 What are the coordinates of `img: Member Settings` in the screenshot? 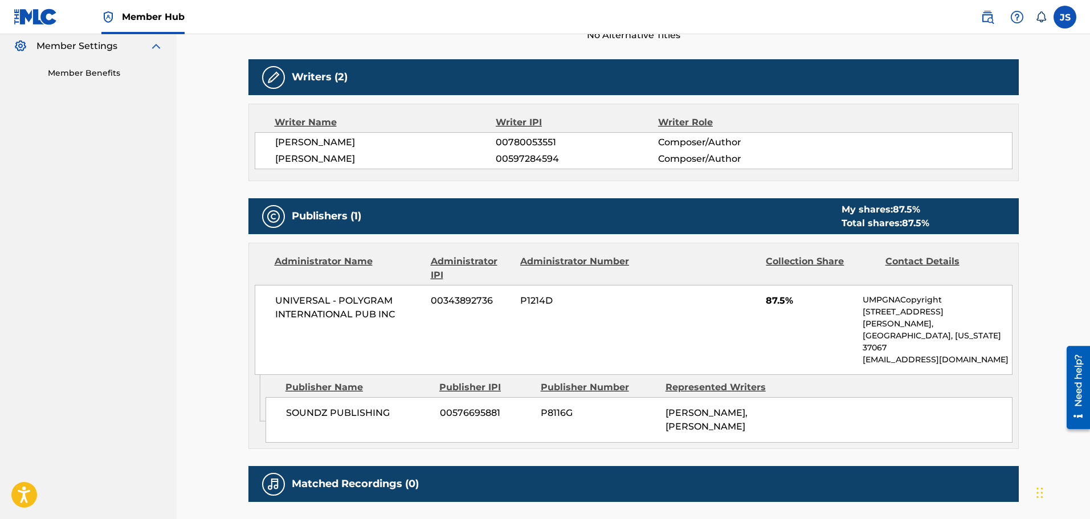 It's located at (21, 46).